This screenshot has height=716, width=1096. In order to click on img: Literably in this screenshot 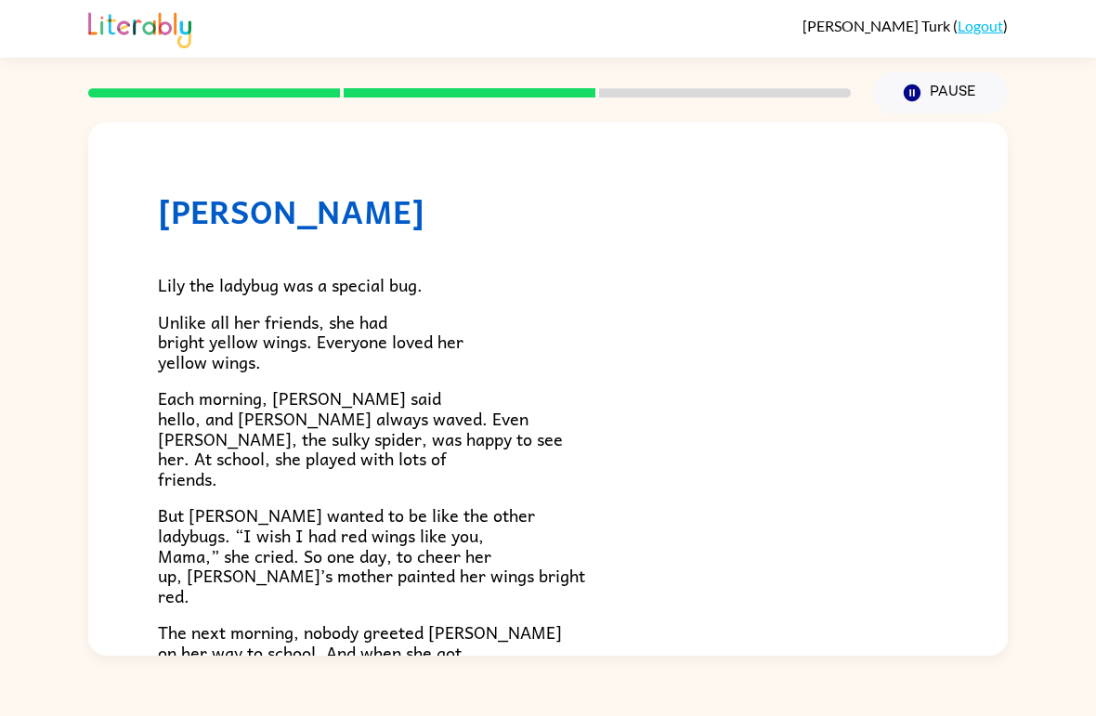, I will do `click(139, 28)`.